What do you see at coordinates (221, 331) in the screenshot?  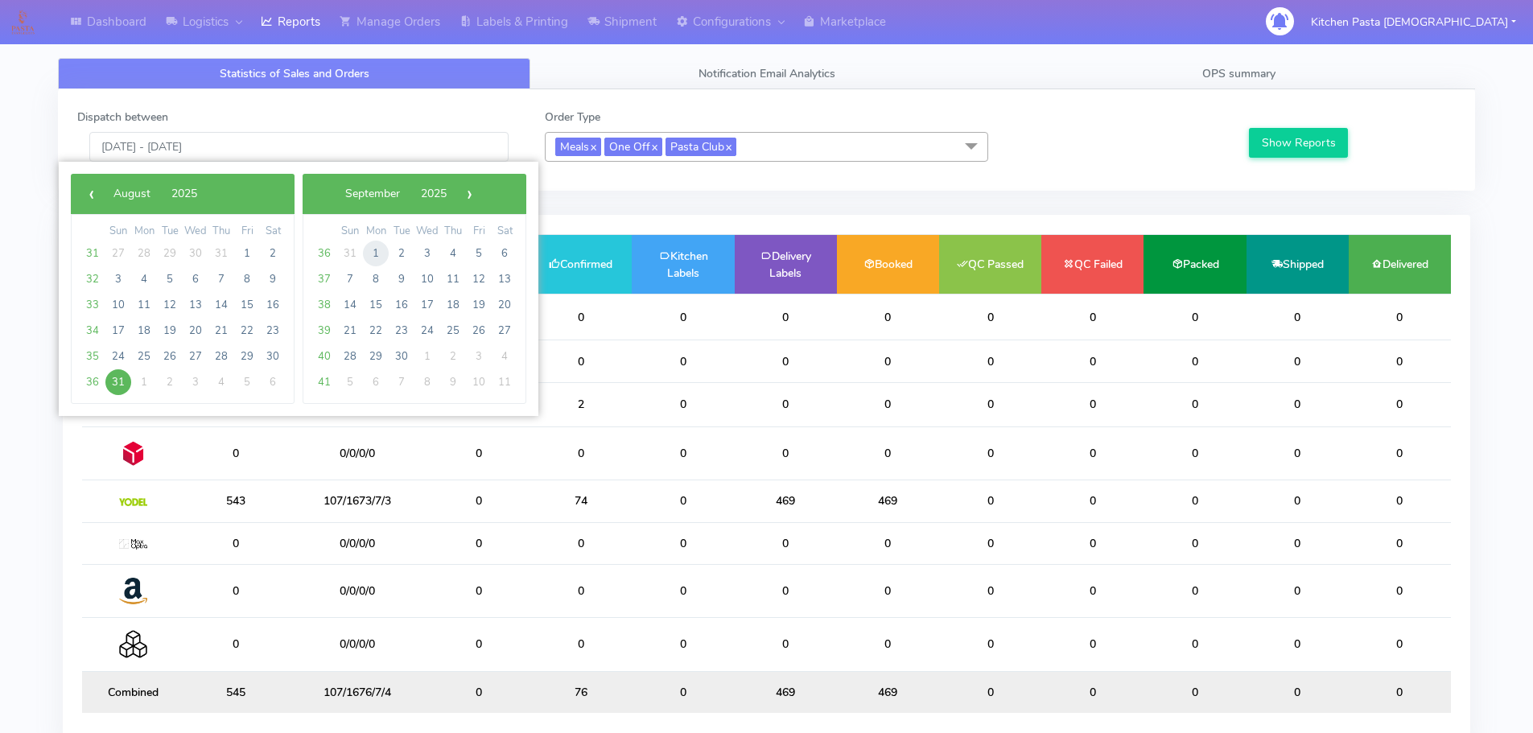 I see `span: 21` at bounding box center [221, 331].